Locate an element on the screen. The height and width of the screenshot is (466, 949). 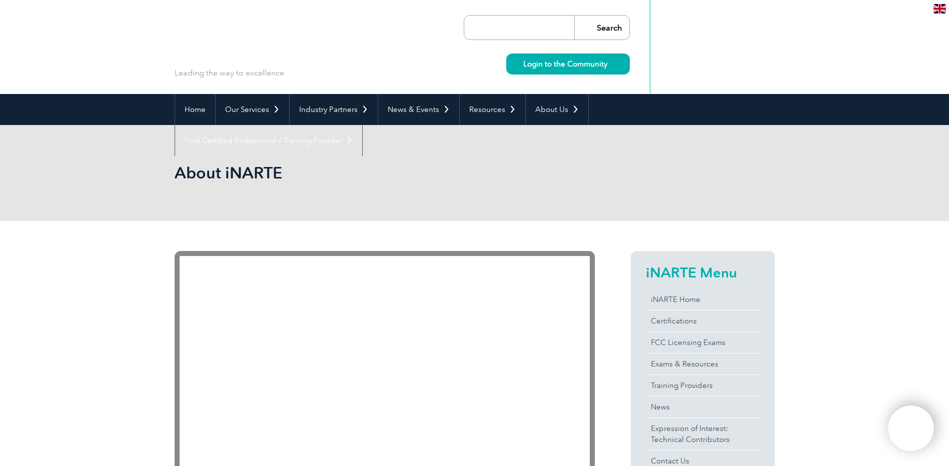
a: Training Providers is located at coordinates (703, 386).